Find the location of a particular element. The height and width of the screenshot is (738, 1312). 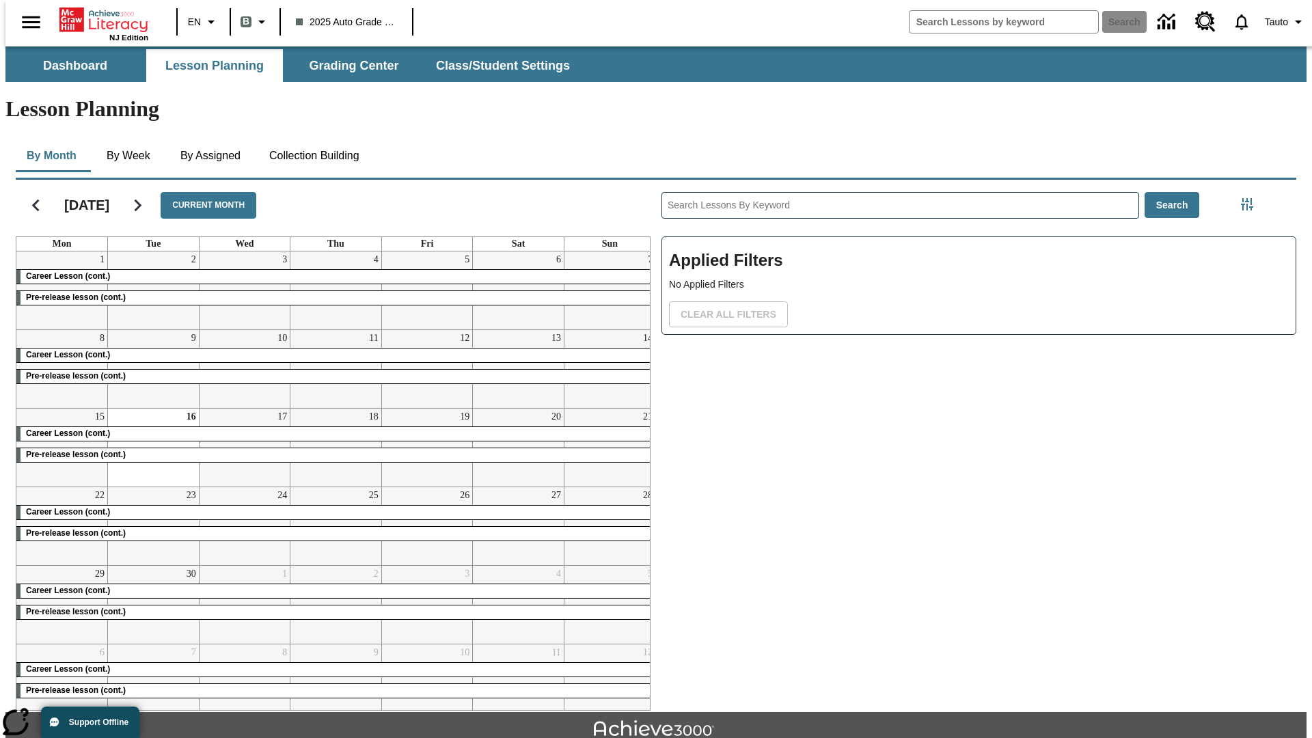

span: Support Offline is located at coordinates (98, 722).